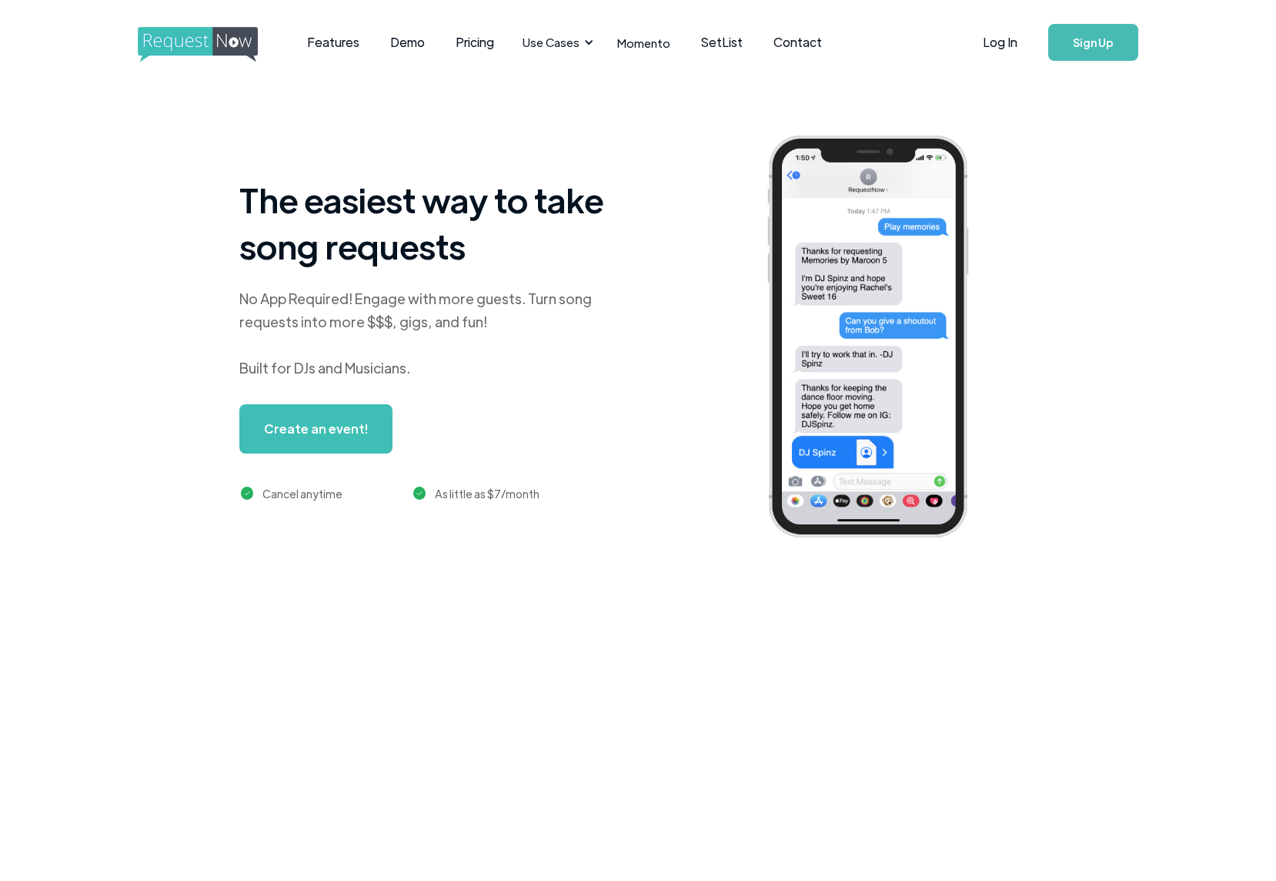 The image size is (1276, 881). What do you see at coordinates (722, 42) in the screenshot?
I see `a: SetList` at bounding box center [722, 42].